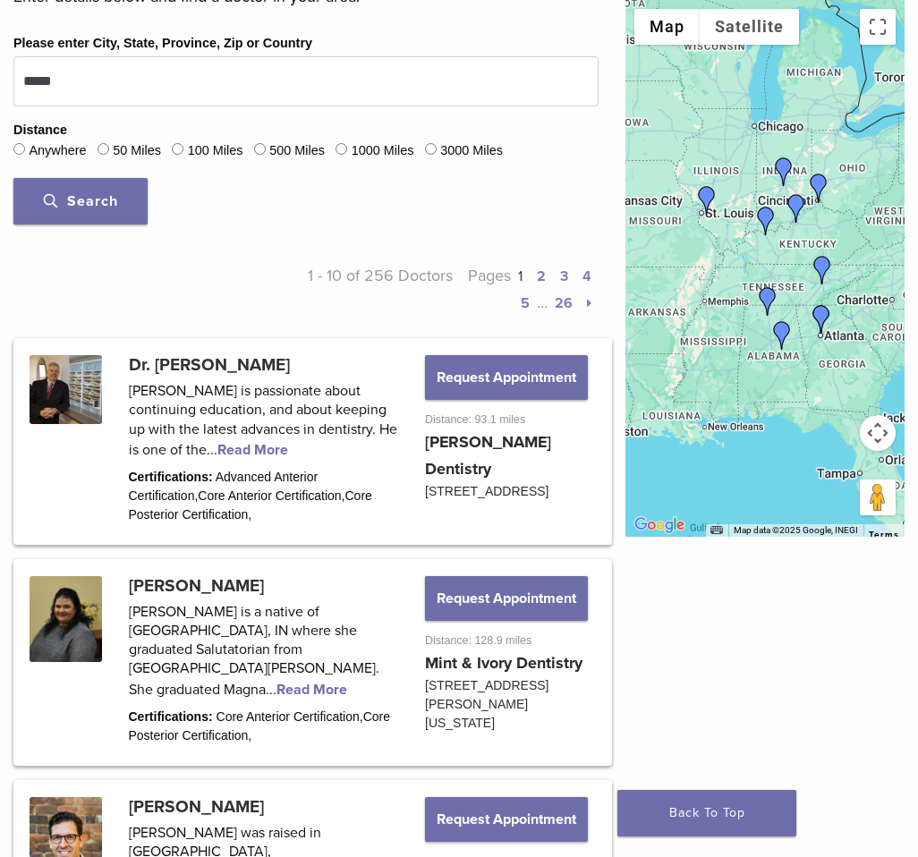  What do you see at coordinates (379, 289) in the screenshot?
I see `p: 1 - 10 of 256 Doctors` at bounding box center [379, 289].